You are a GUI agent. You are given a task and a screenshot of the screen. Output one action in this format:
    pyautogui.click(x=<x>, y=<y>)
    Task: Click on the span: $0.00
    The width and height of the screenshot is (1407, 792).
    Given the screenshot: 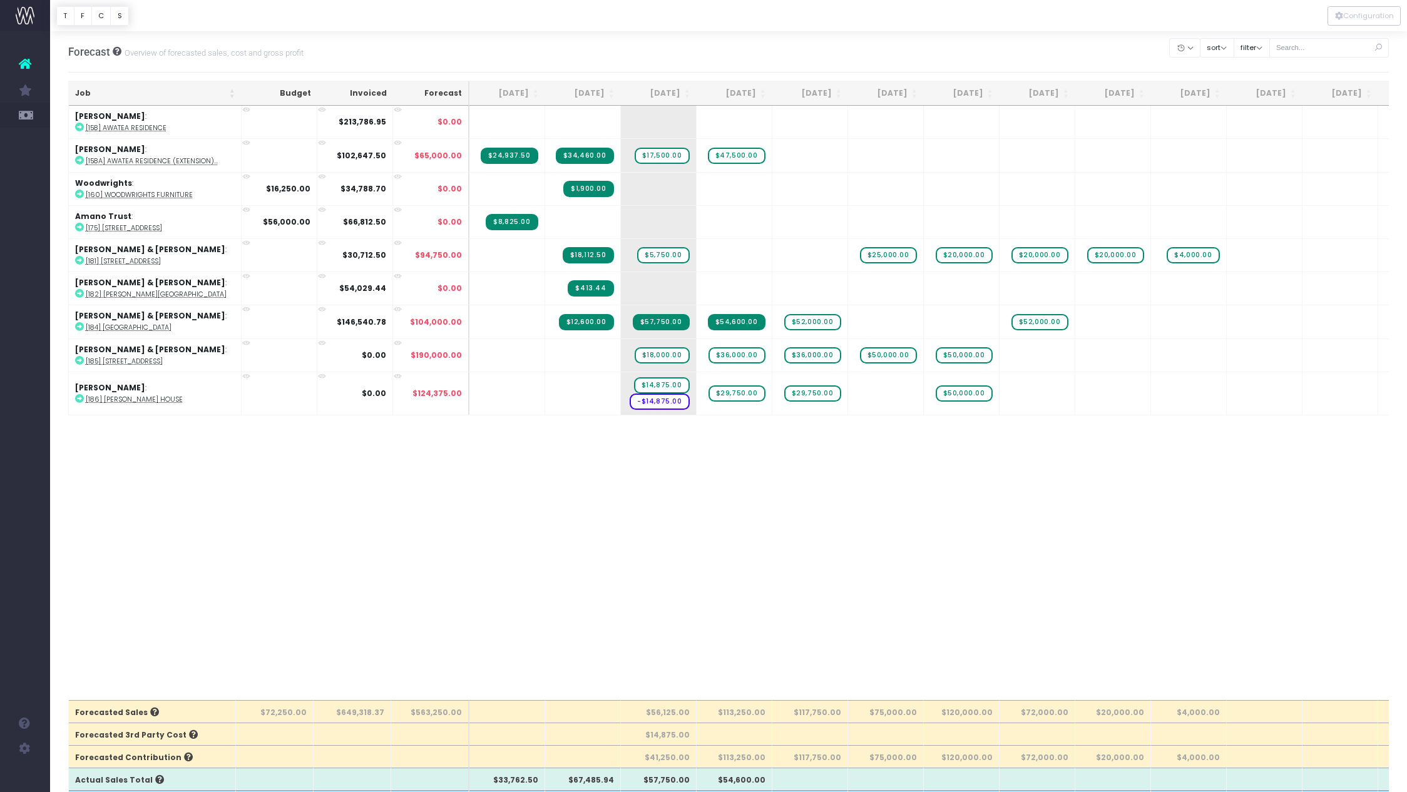 What is the action you would take?
    pyautogui.click(x=449, y=122)
    